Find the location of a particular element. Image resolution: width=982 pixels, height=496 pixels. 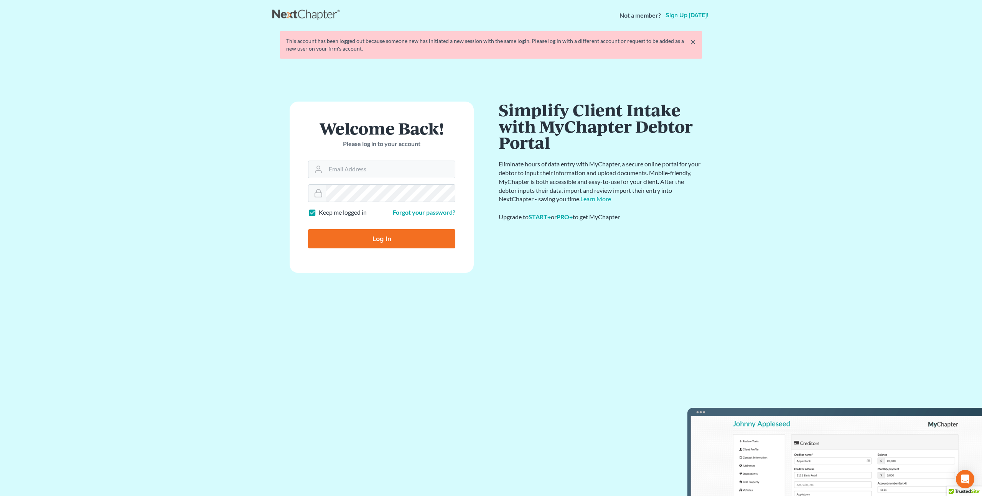

label: Keep me logged in is located at coordinates (342, 212).